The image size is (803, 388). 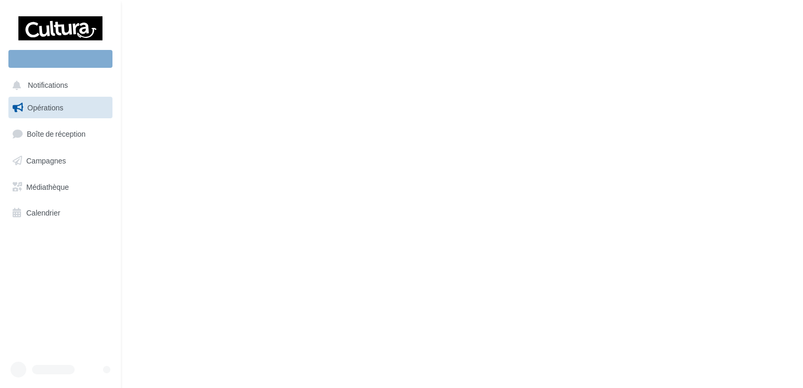 I want to click on span: Médiathèque, so click(x=47, y=186).